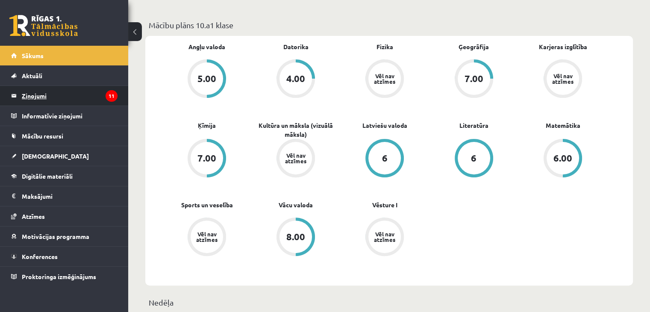  What do you see at coordinates (296, 79) in the screenshot?
I see `a: 4.00` at bounding box center [296, 79].